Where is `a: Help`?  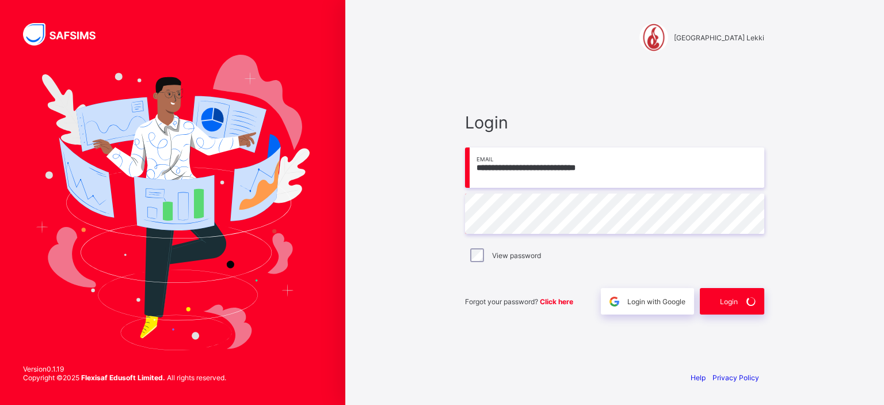 a: Help is located at coordinates (698, 377).